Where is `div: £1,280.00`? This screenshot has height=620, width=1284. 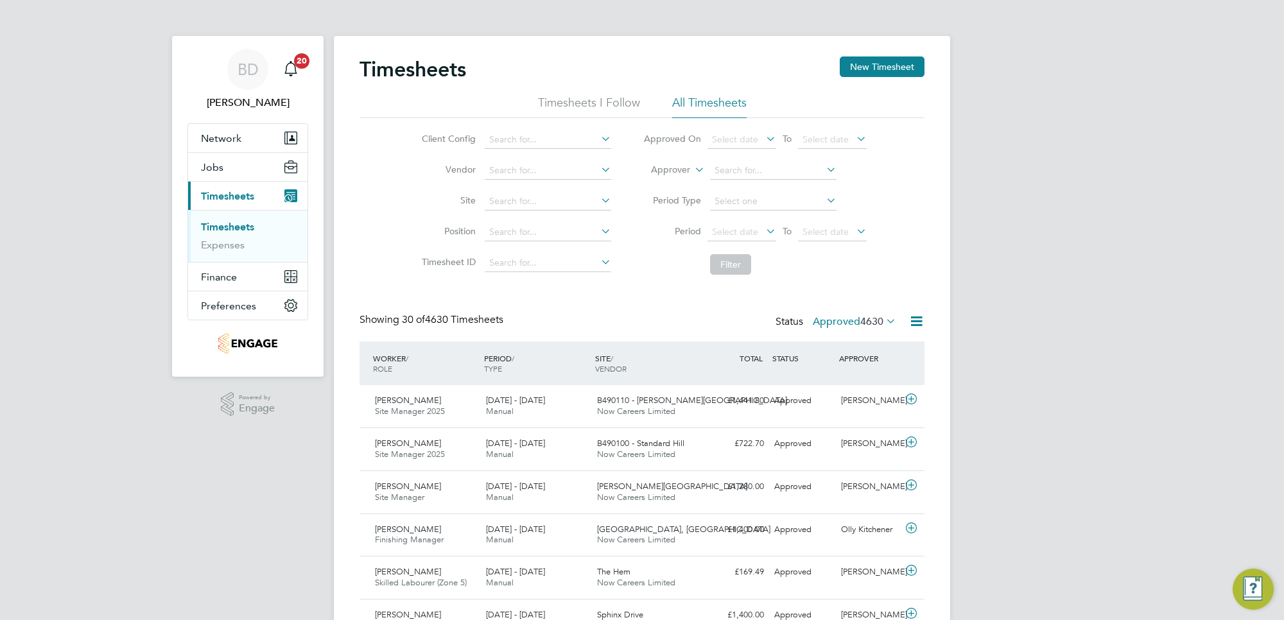
div: £1,280.00 is located at coordinates (736, 487).